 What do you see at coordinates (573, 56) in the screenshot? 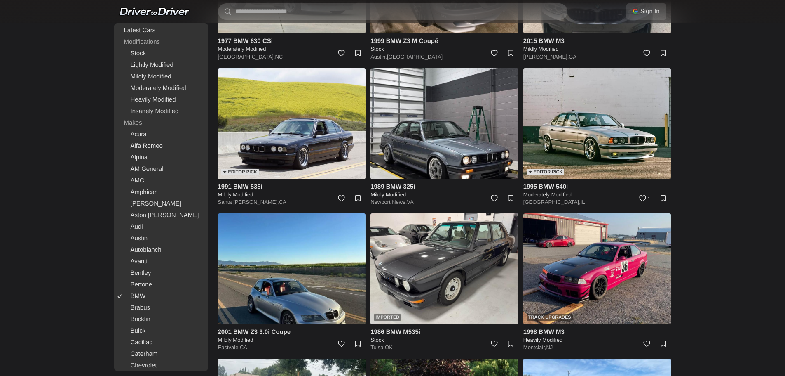
I see `a: GA` at bounding box center [573, 56].